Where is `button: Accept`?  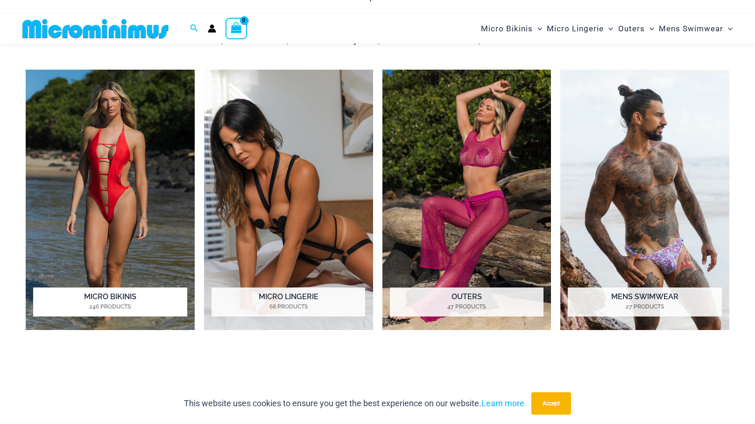 button: Accept is located at coordinates (551, 403).